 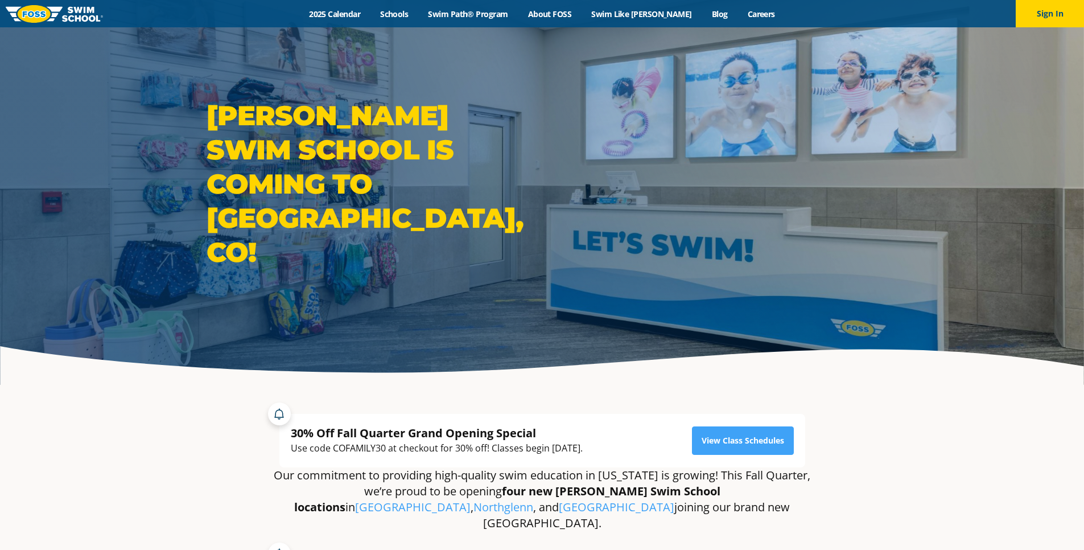 I want to click on a: 2025 Calendar, so click(x=335, y=14).